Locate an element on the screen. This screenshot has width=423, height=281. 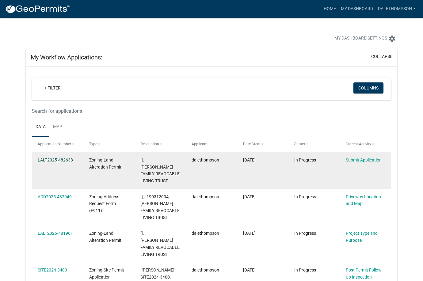
a: ADD2025-482040 is located at coordinates (55, 197).